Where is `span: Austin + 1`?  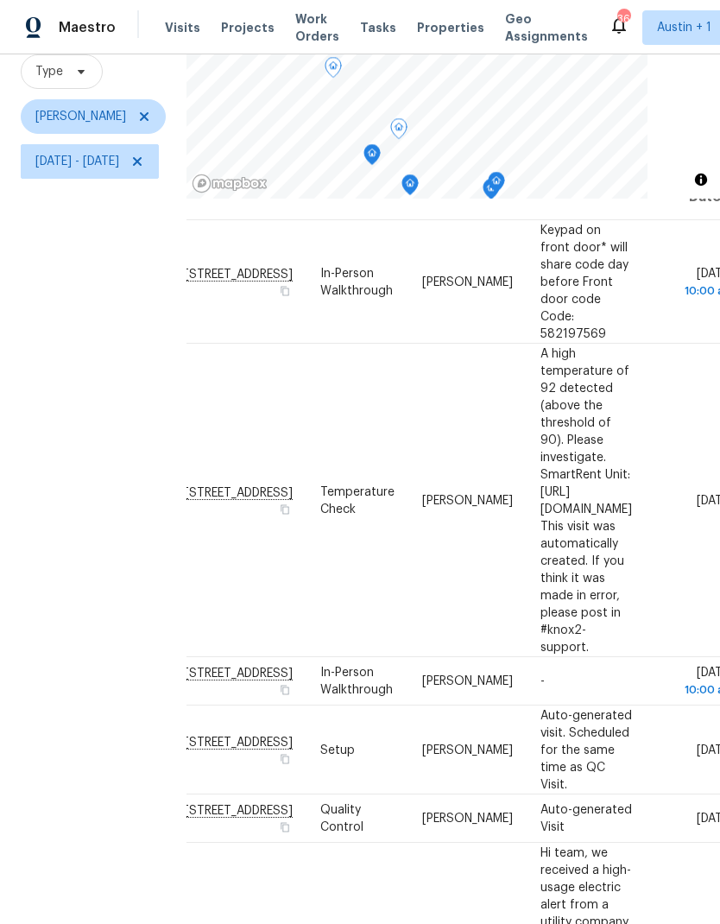 span: Austin + 1 is located at coordinates (684, 28).